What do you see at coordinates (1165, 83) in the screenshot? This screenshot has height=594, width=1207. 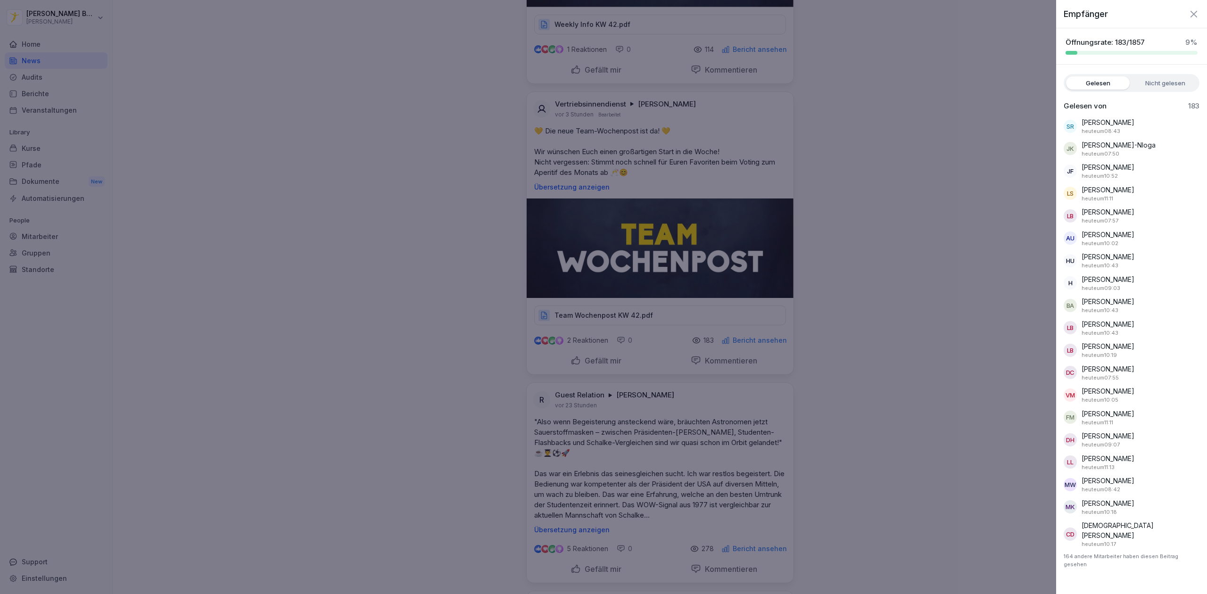 I see `label: Nicht gelesen` at bounding box center [1165, 83].